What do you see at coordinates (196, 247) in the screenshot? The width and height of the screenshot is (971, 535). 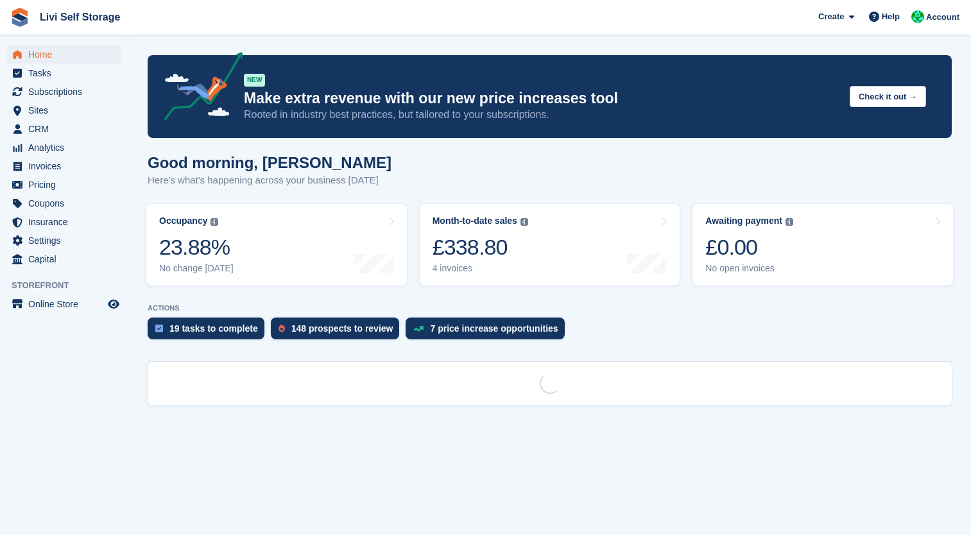 I see `div: 23.88%` at bounding box center [196, 247].